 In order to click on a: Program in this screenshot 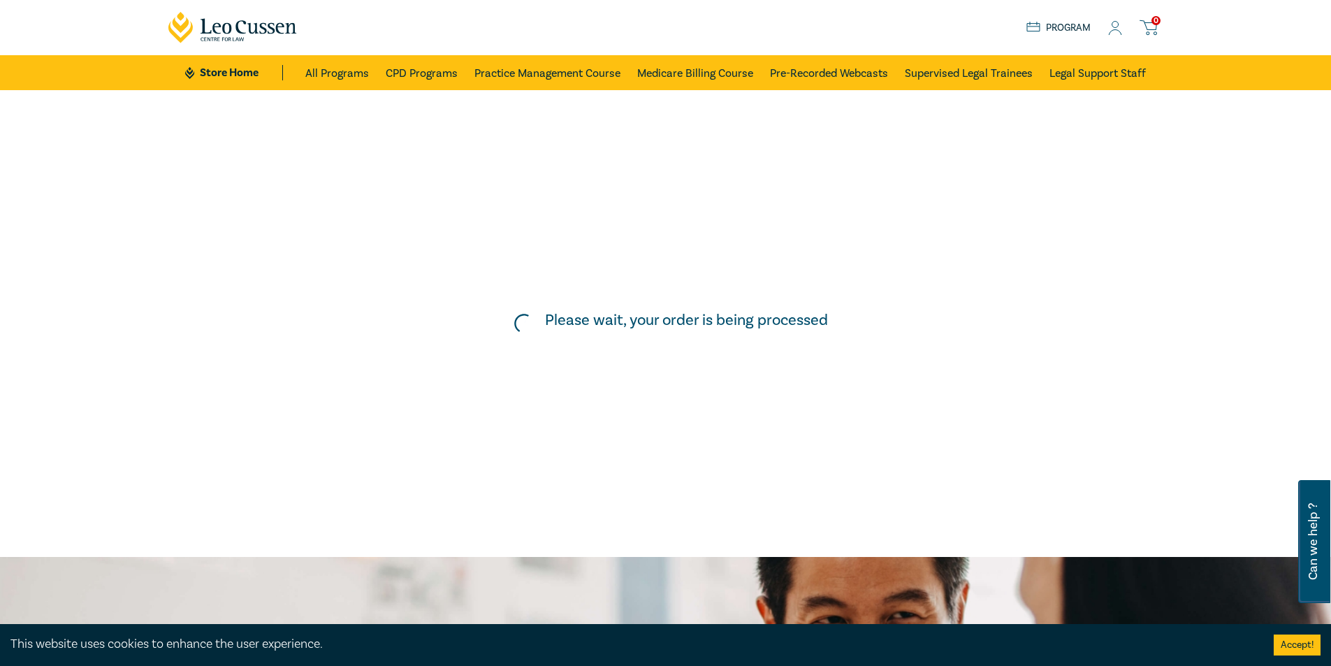, I will do `click(1059, 28)`.